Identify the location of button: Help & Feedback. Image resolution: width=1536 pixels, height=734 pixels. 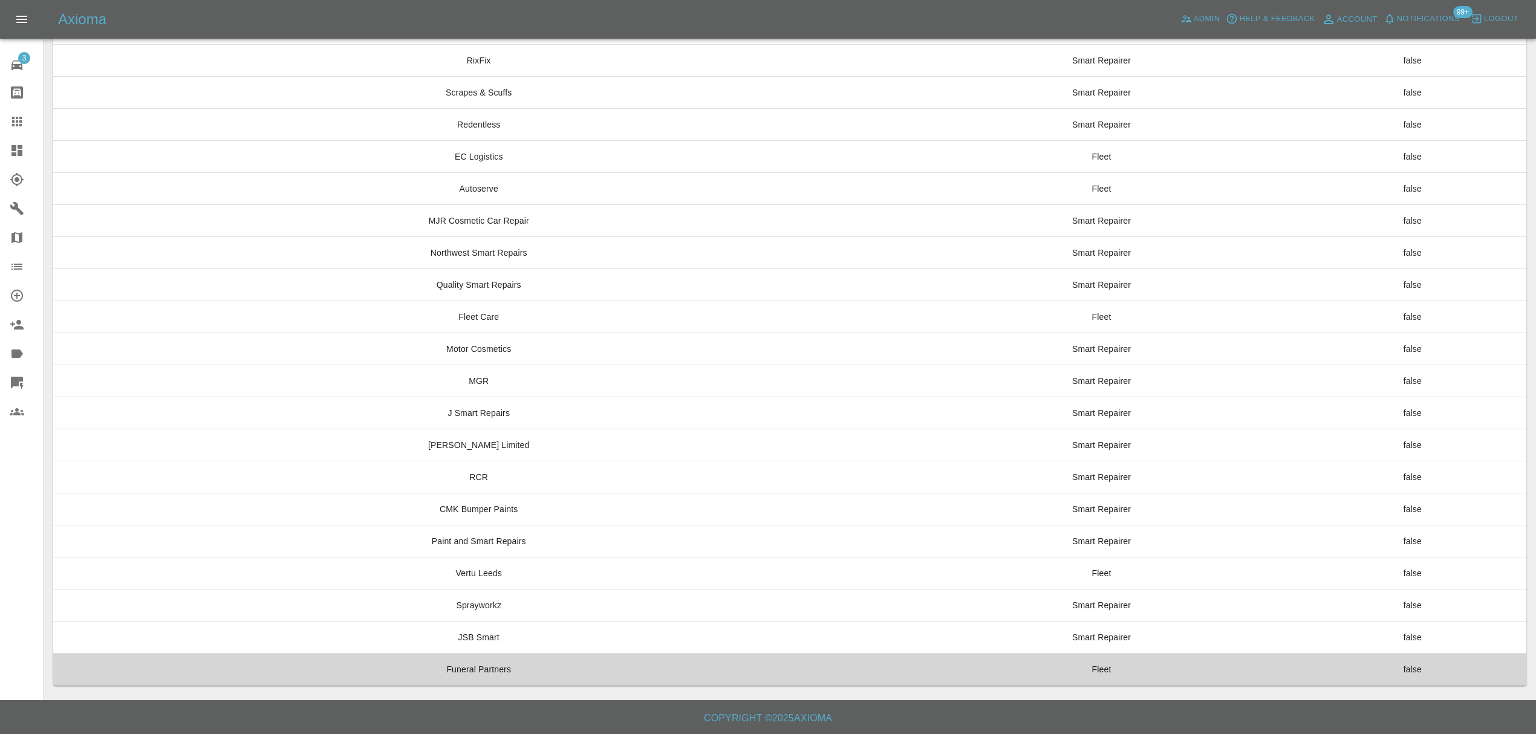
(1270, 19).